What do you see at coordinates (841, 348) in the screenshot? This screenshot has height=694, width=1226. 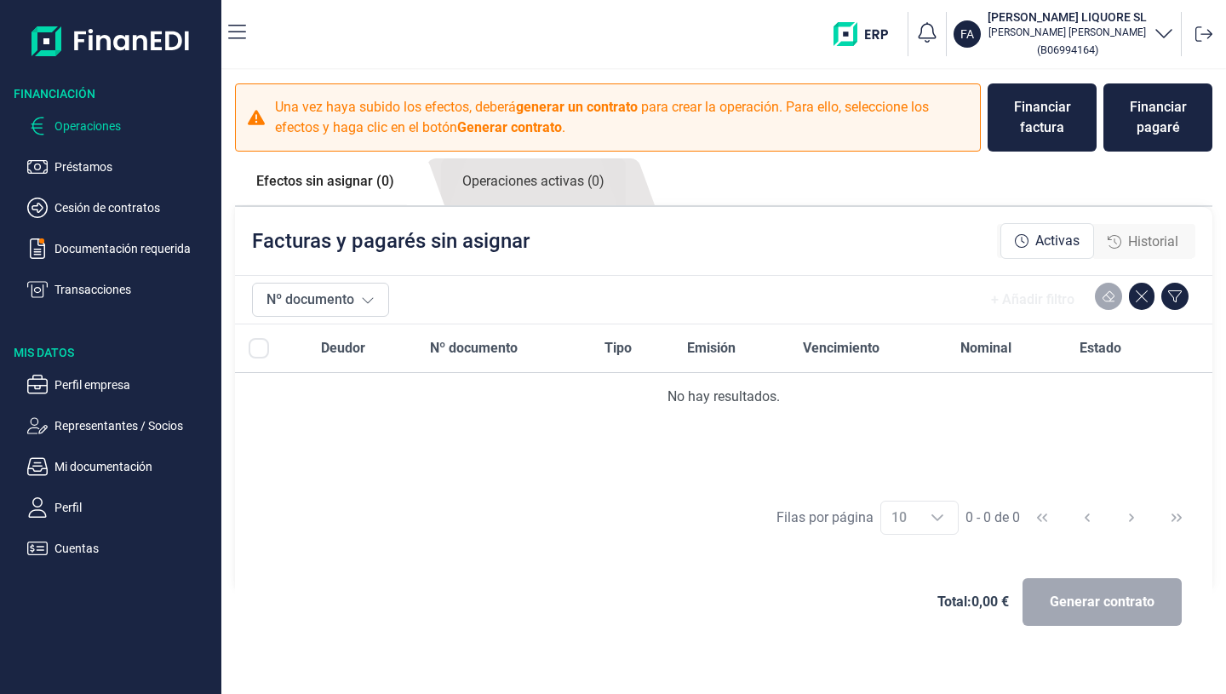 I see `span: Vencimiento` at bounding box center [841, 348].